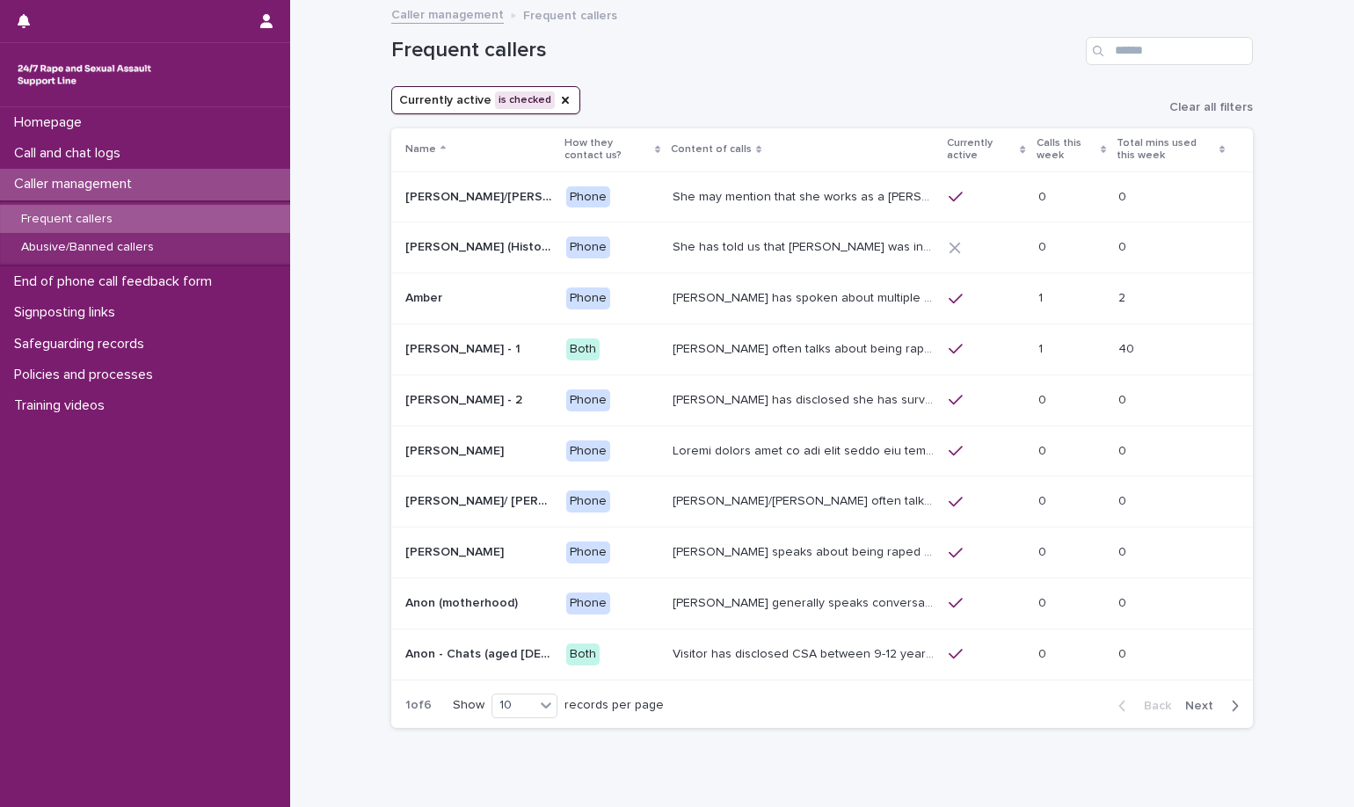 This screenshot has height=807, width=1354. What do you see at coordinates (981, 149) in the screenshot?
I see `p: Currently active` at bounding box center [981, 149].